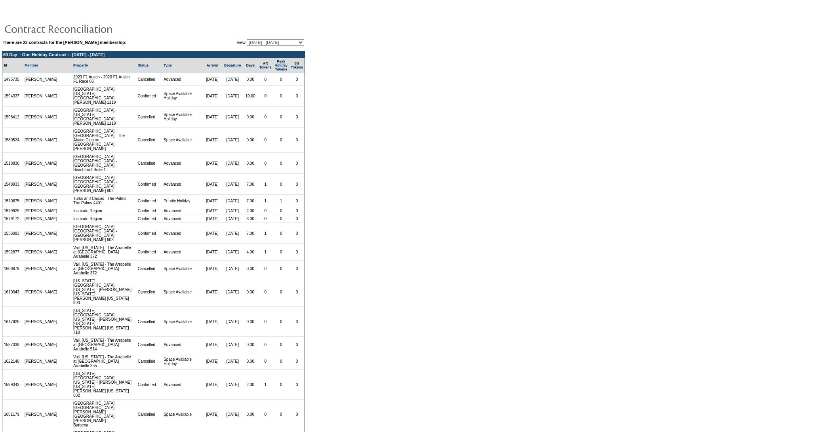 This screenshot has width=838, height=432. I want to click on td: Space Available Holiday, so click(182, 362).